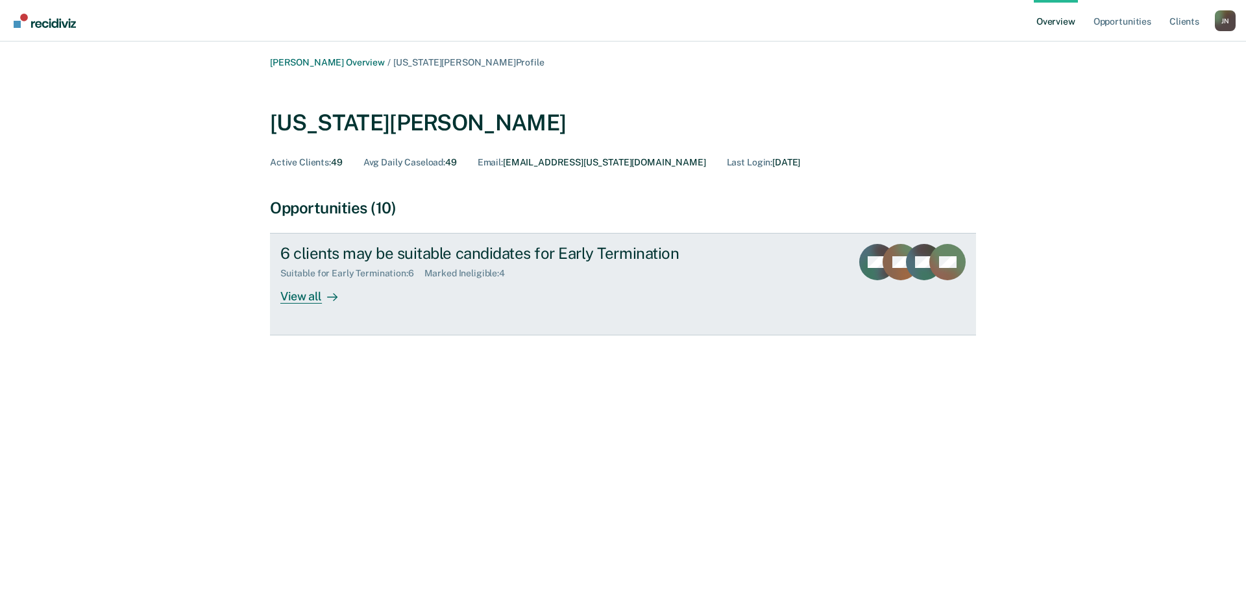 The height and width of the screenshot is (591, 1246). I want to click on span: Avg Daily Caseload :, so click(404, 162).